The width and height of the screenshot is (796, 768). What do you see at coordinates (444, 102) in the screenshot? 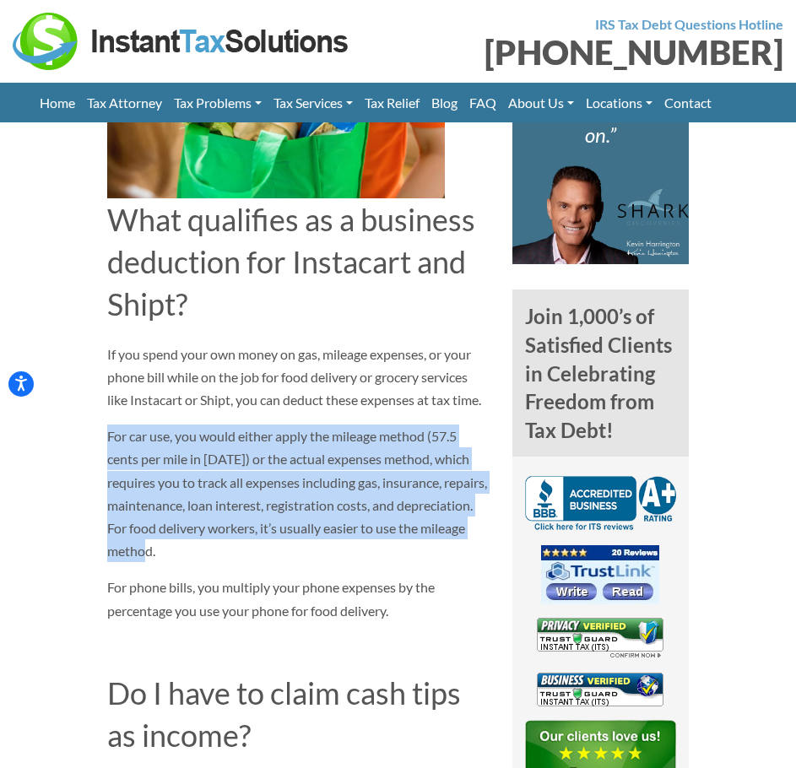
I see `a: Blog` at bounding box center [444, 102].